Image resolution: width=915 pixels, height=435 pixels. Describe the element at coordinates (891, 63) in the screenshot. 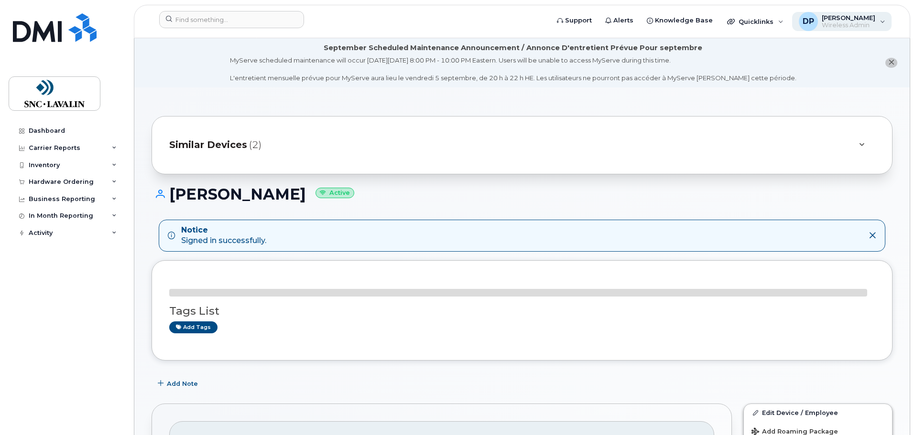

I see `button: close notification` at that location.